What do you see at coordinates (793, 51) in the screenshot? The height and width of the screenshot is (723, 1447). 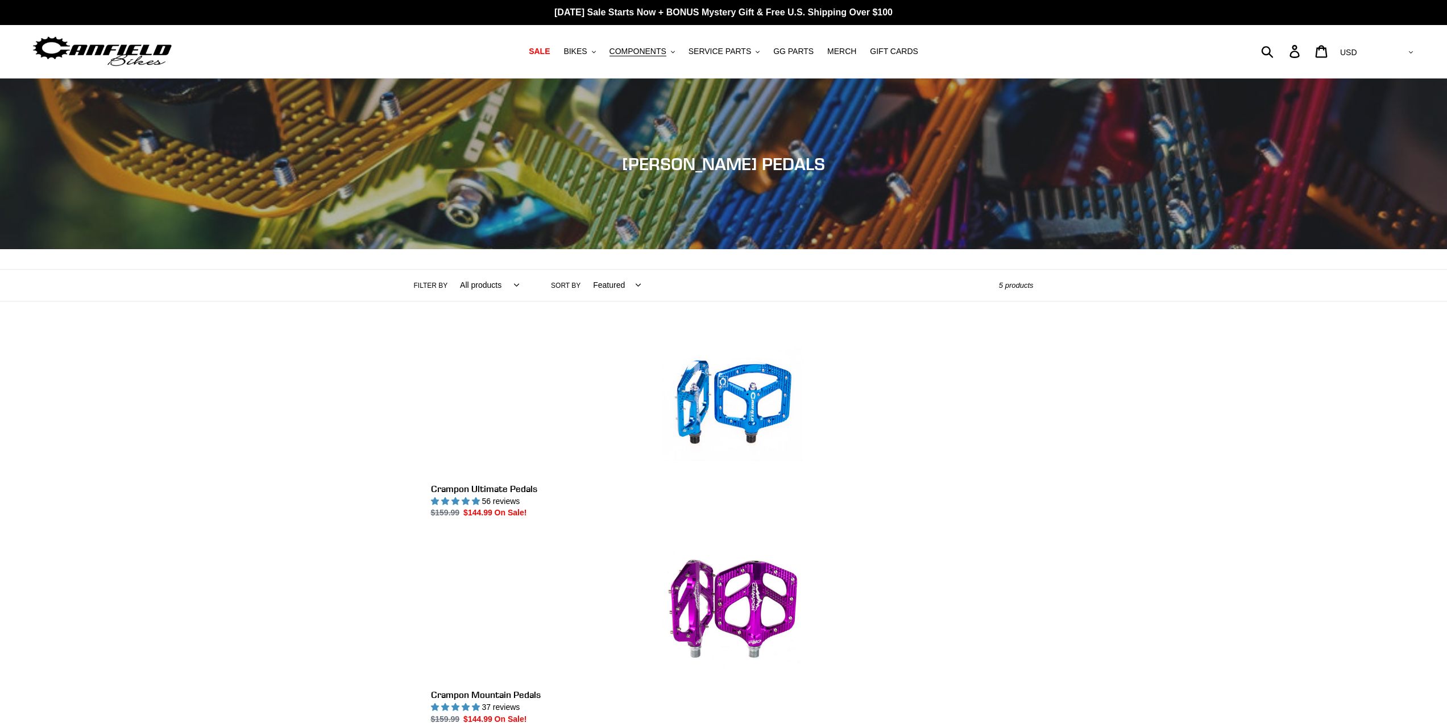 I see `a: GG PARTS` at bounding box center [793, 51].